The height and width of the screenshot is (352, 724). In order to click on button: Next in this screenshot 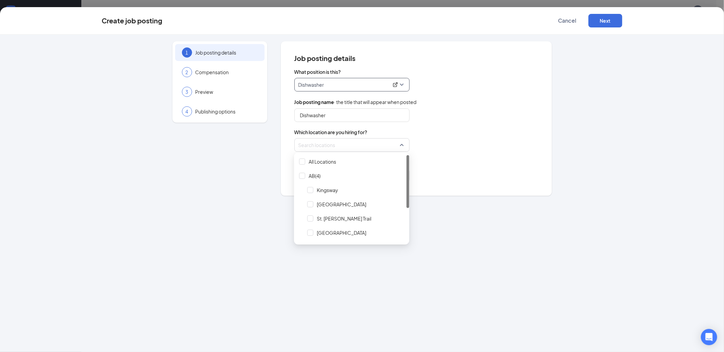, I will do `click(605, 21)`.